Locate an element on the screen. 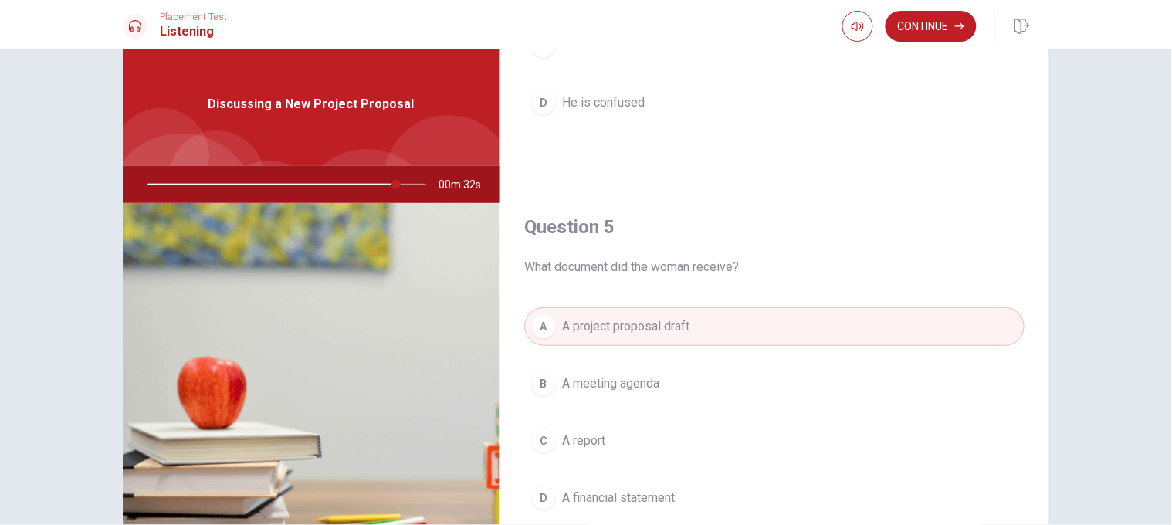 The image size is (1172, 525). h1: Listening is located at coordinates (193, 32).